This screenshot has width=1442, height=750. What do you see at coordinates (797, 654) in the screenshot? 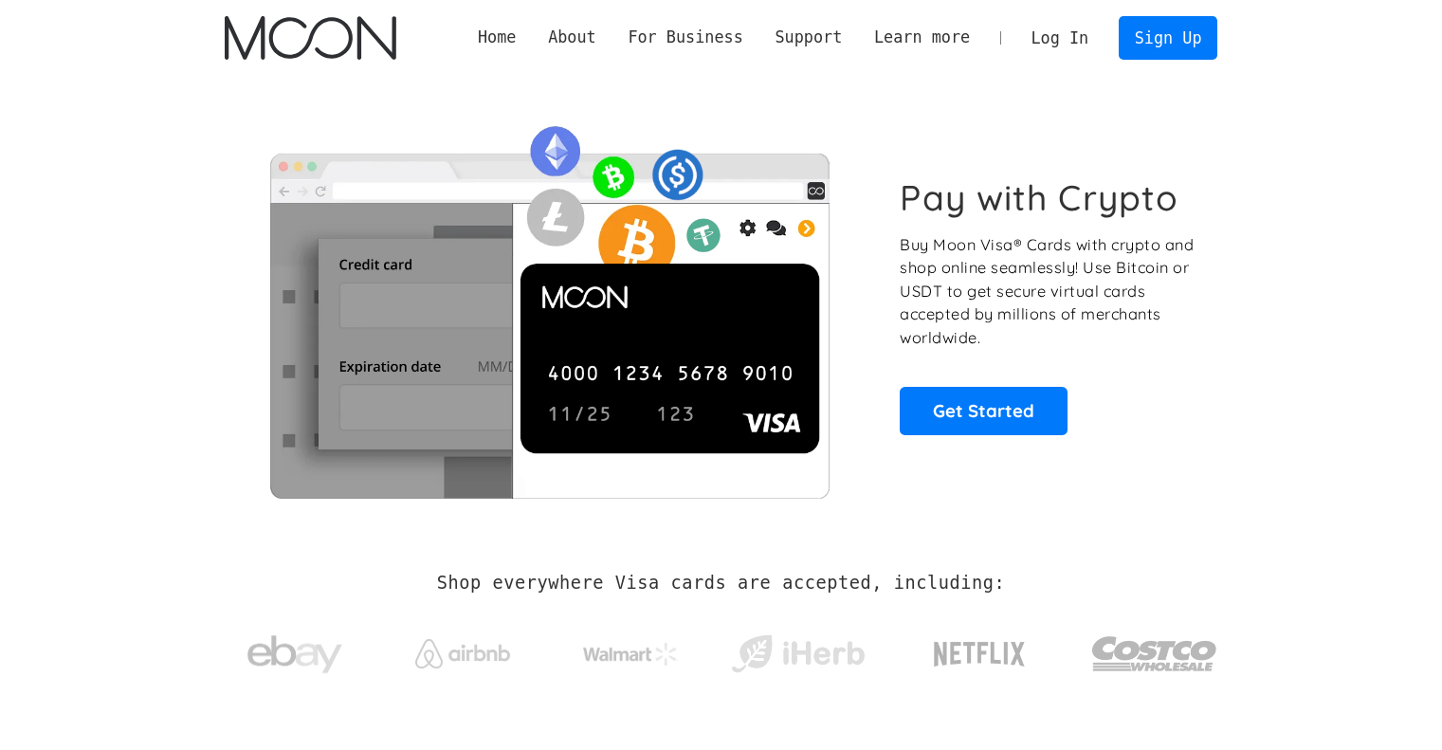
I see `img: iHerb` at bounding box center [797, 654].